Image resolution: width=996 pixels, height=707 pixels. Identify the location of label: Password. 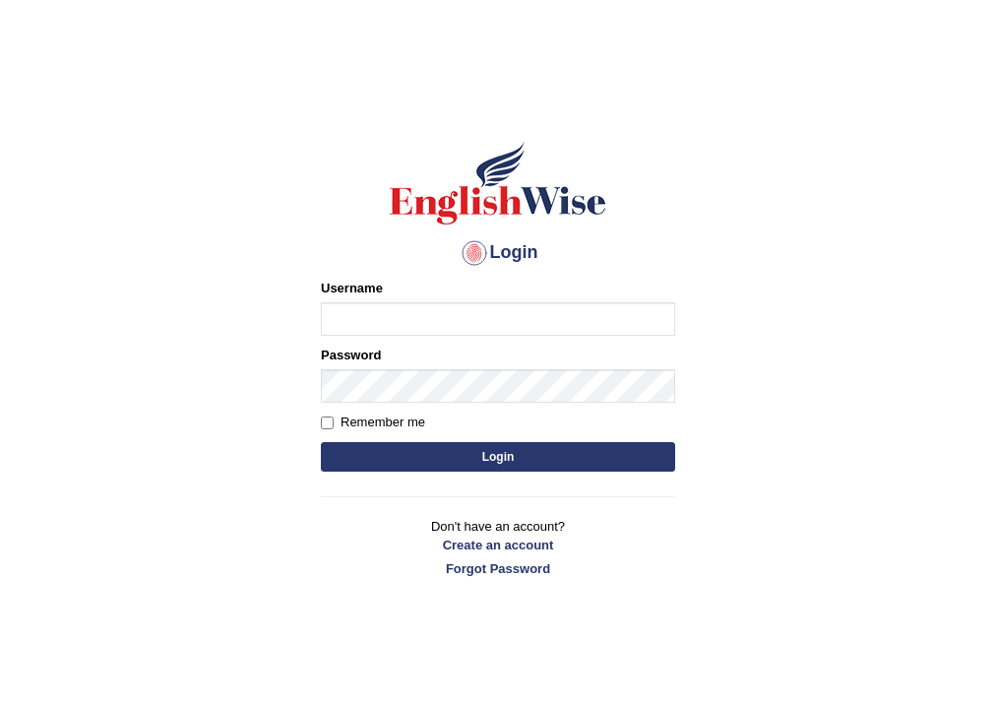
(350, 354).